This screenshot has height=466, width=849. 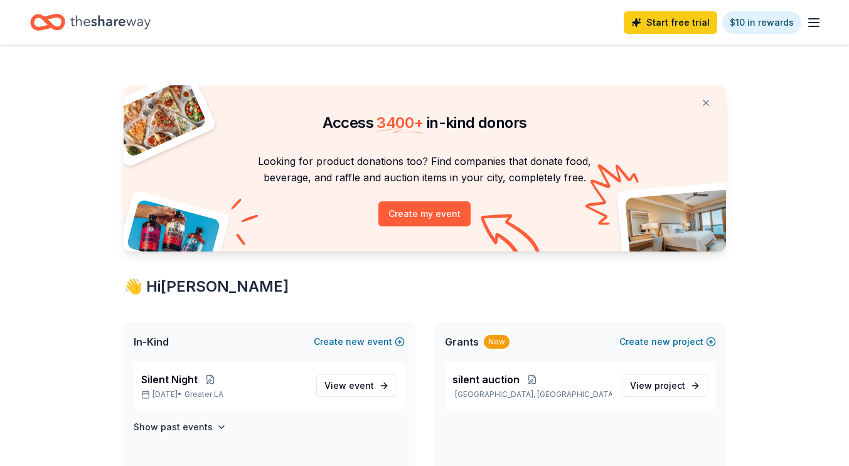 I want to click on a: $10 in rewards, so click(x=761, y=23).